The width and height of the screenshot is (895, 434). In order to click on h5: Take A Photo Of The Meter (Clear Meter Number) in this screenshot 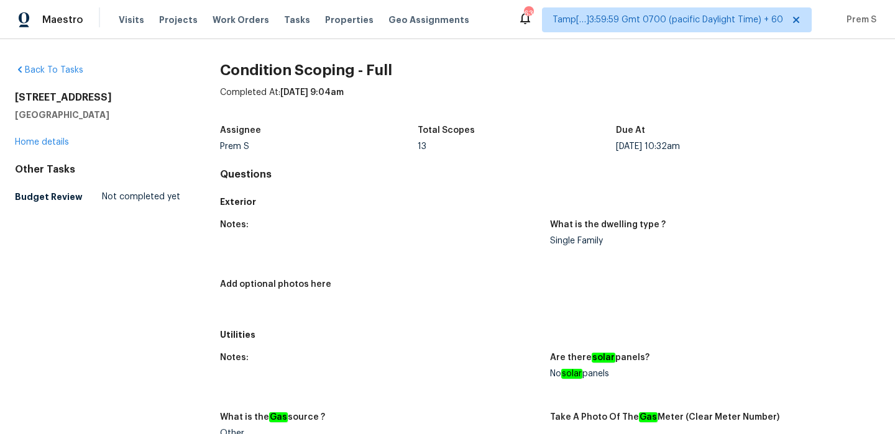, I will do `click(664, 418)`.